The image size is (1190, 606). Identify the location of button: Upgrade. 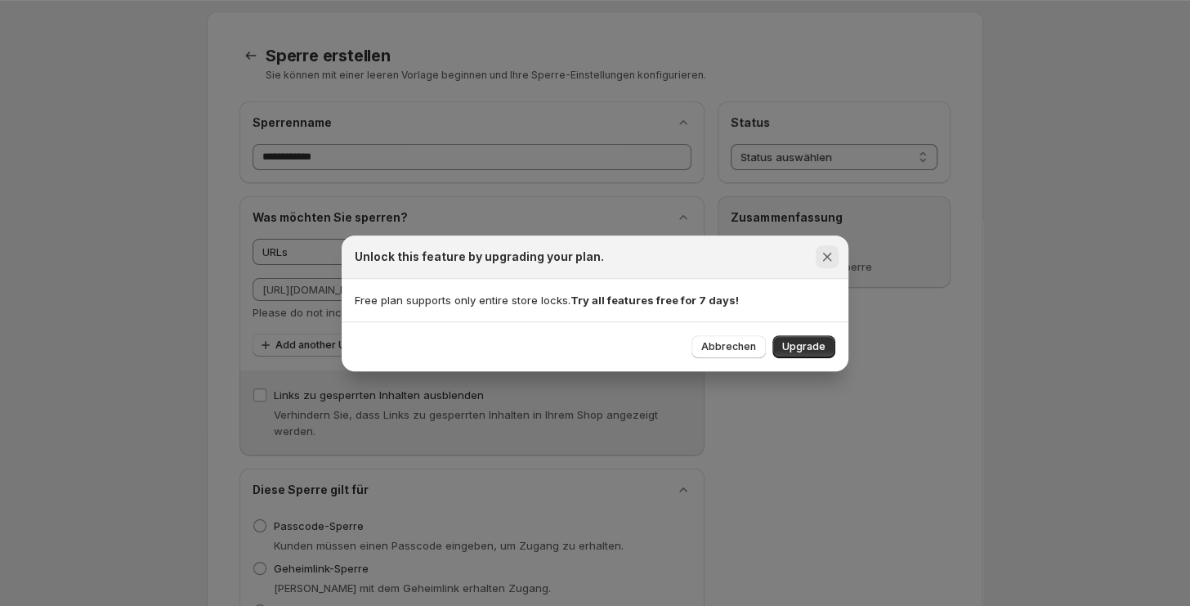
(803, 347).